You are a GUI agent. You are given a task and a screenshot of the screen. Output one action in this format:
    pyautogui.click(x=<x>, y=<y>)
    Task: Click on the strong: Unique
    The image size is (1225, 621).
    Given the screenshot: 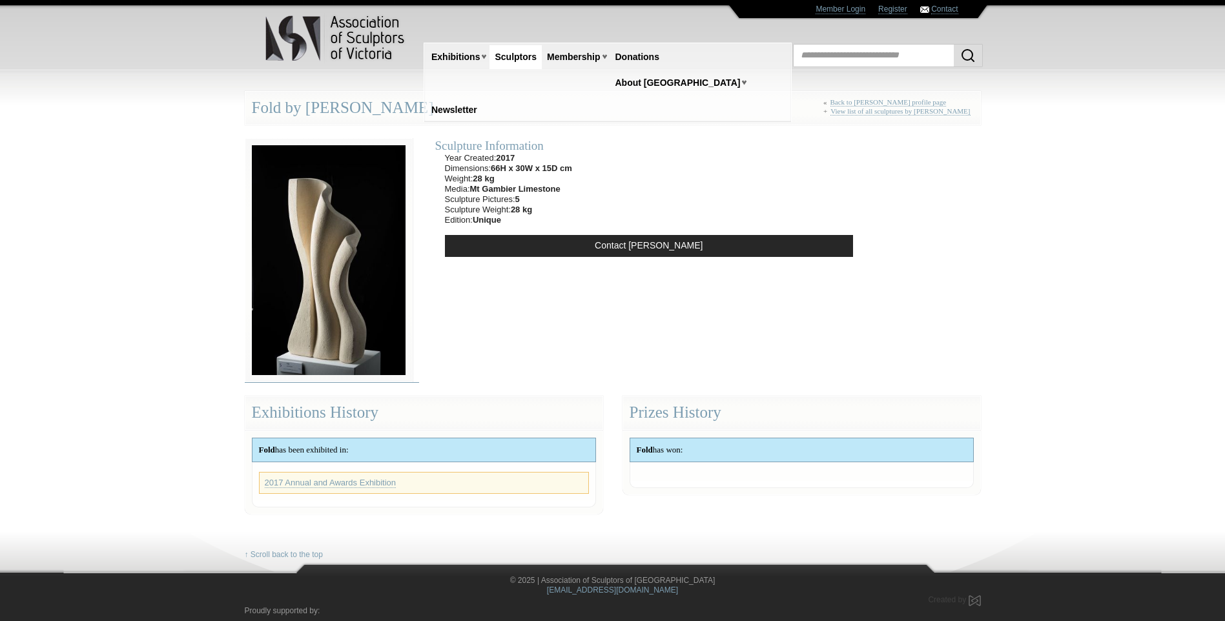 What is the action you would take?
    pyautogui.click(x=487, y=220)
    